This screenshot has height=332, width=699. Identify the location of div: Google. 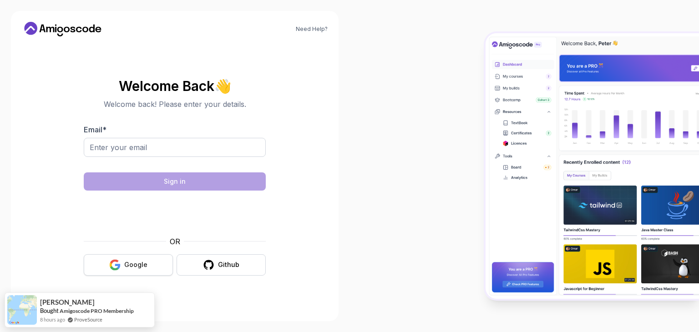
(136, 265).